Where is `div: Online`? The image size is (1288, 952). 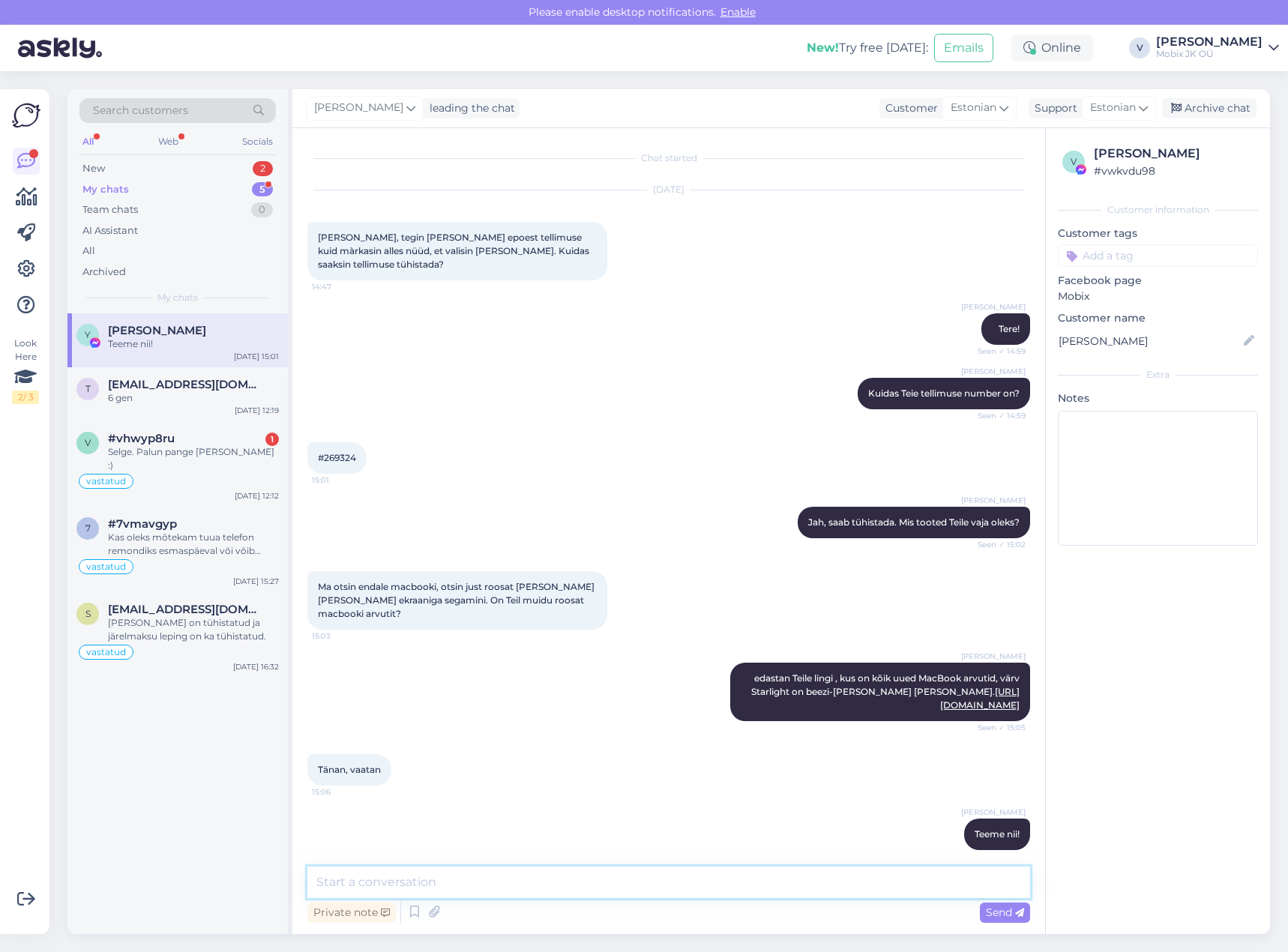
div: Online is located at coordinates (1052, 48).